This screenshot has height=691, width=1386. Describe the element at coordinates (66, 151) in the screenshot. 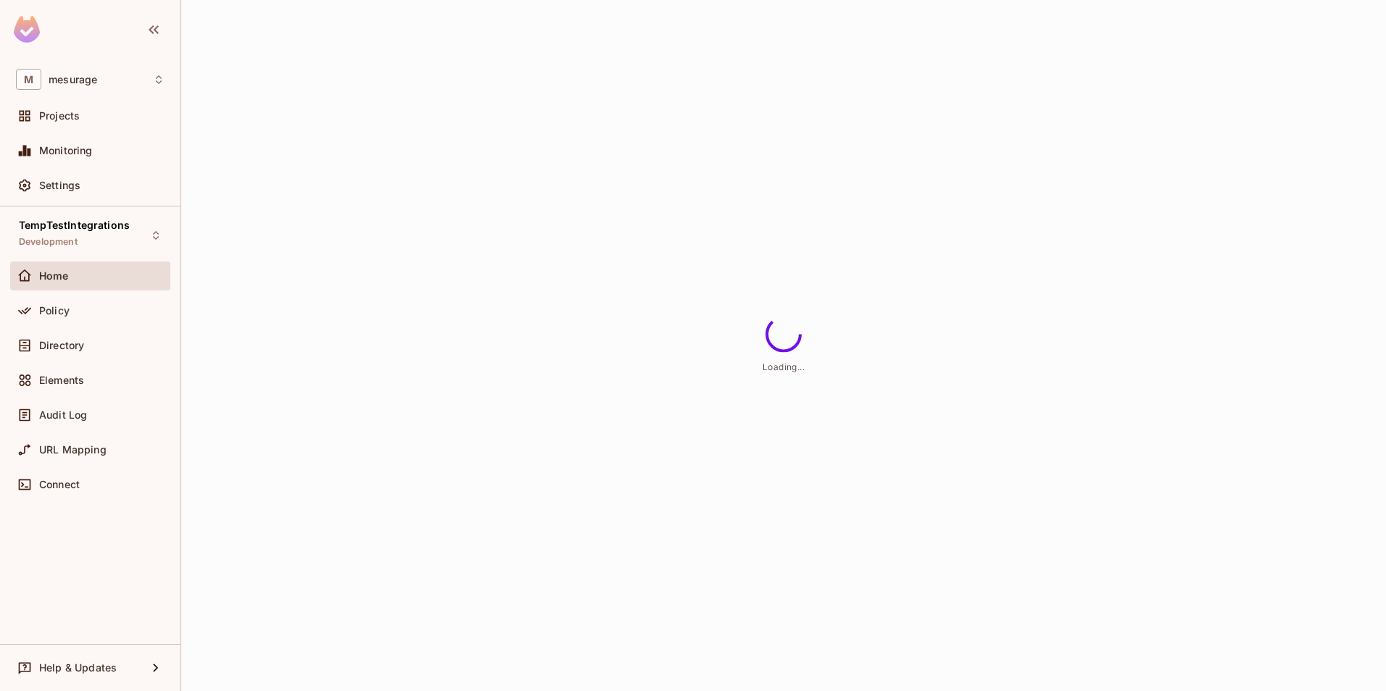

I see `span: Monitoring` at that location.